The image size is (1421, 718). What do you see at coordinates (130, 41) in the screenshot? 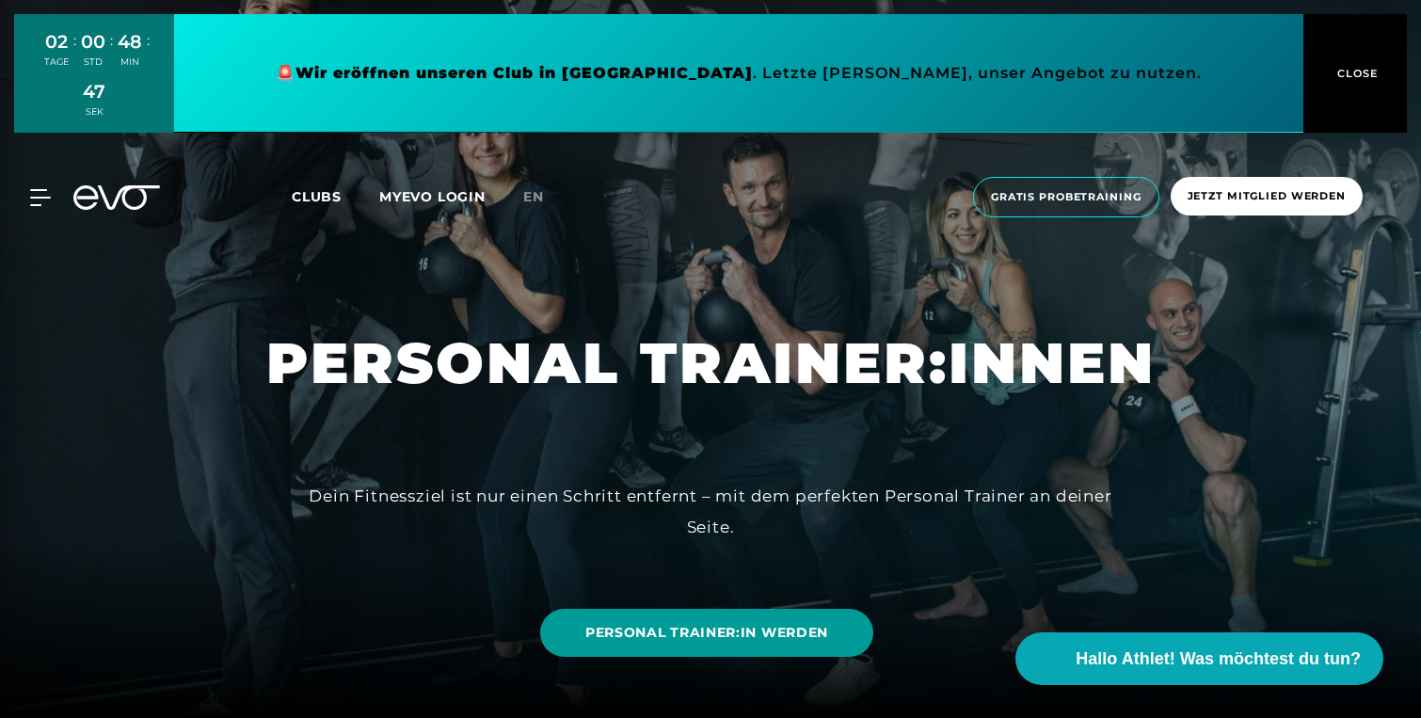
I see `div: 48` at bounding box center [130, 41].